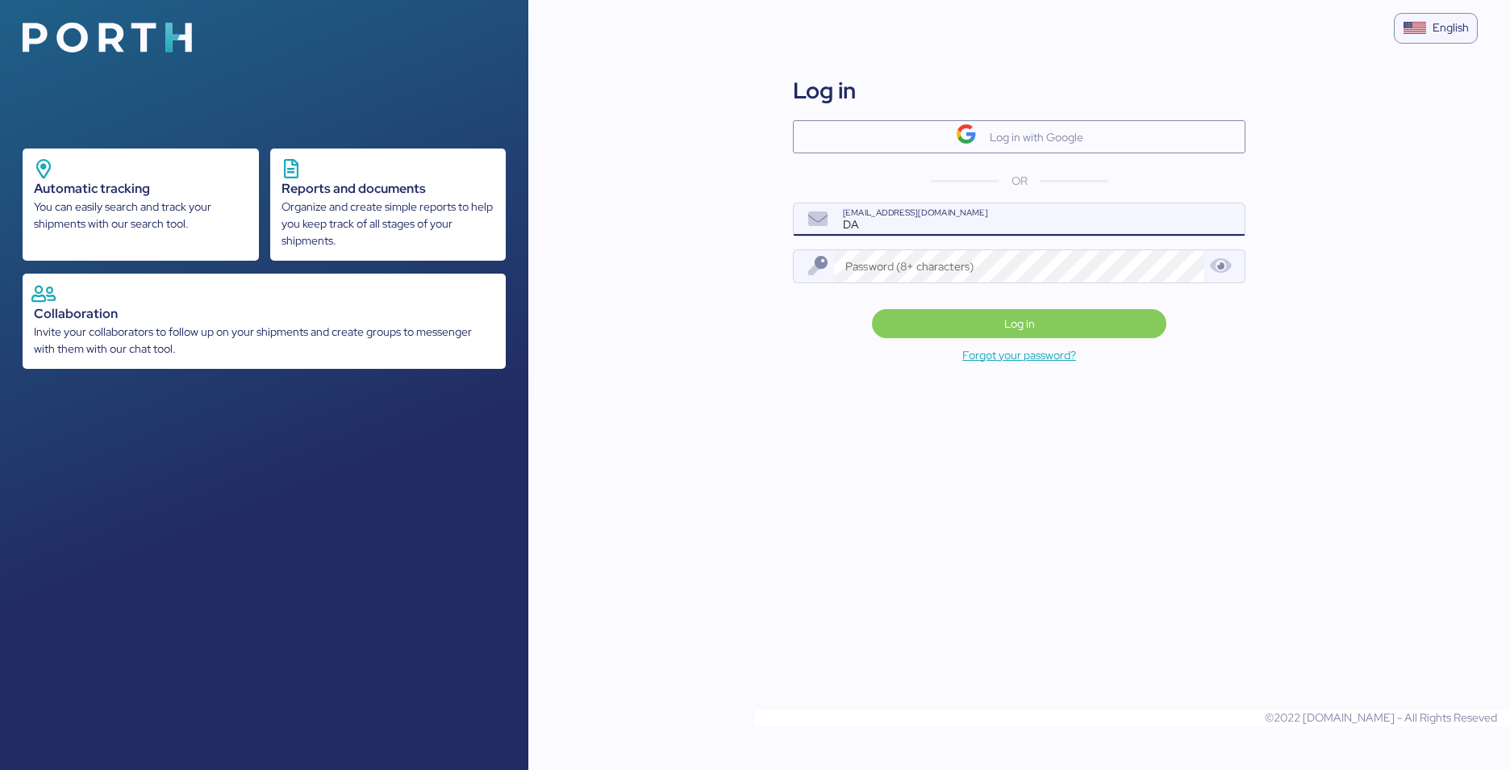  I want to click on div: You can easily search and track your shipments with our search tool., so click(140, 215).